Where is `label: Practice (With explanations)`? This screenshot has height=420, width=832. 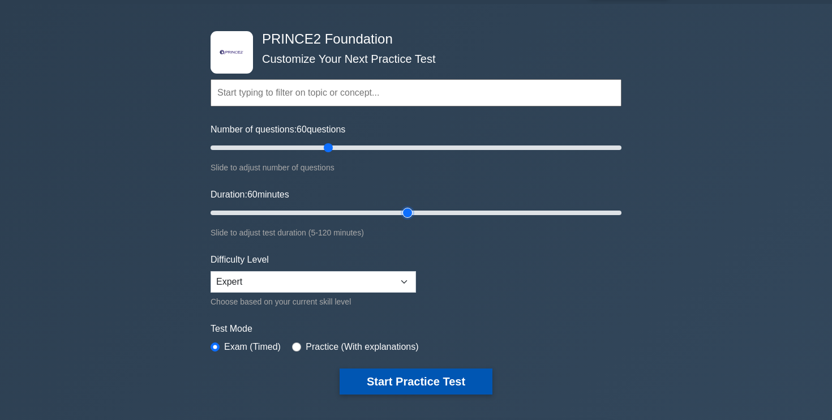 label: Practice (With explanations) is located at coordinates (362, 347).